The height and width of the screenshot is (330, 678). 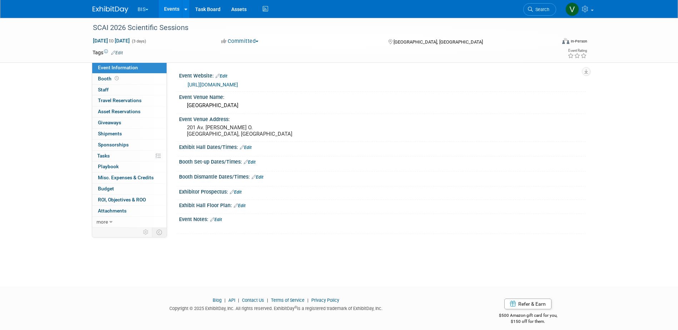 I want to click on a: Misc. Expenses & Credits, so click(x=129, y=178).